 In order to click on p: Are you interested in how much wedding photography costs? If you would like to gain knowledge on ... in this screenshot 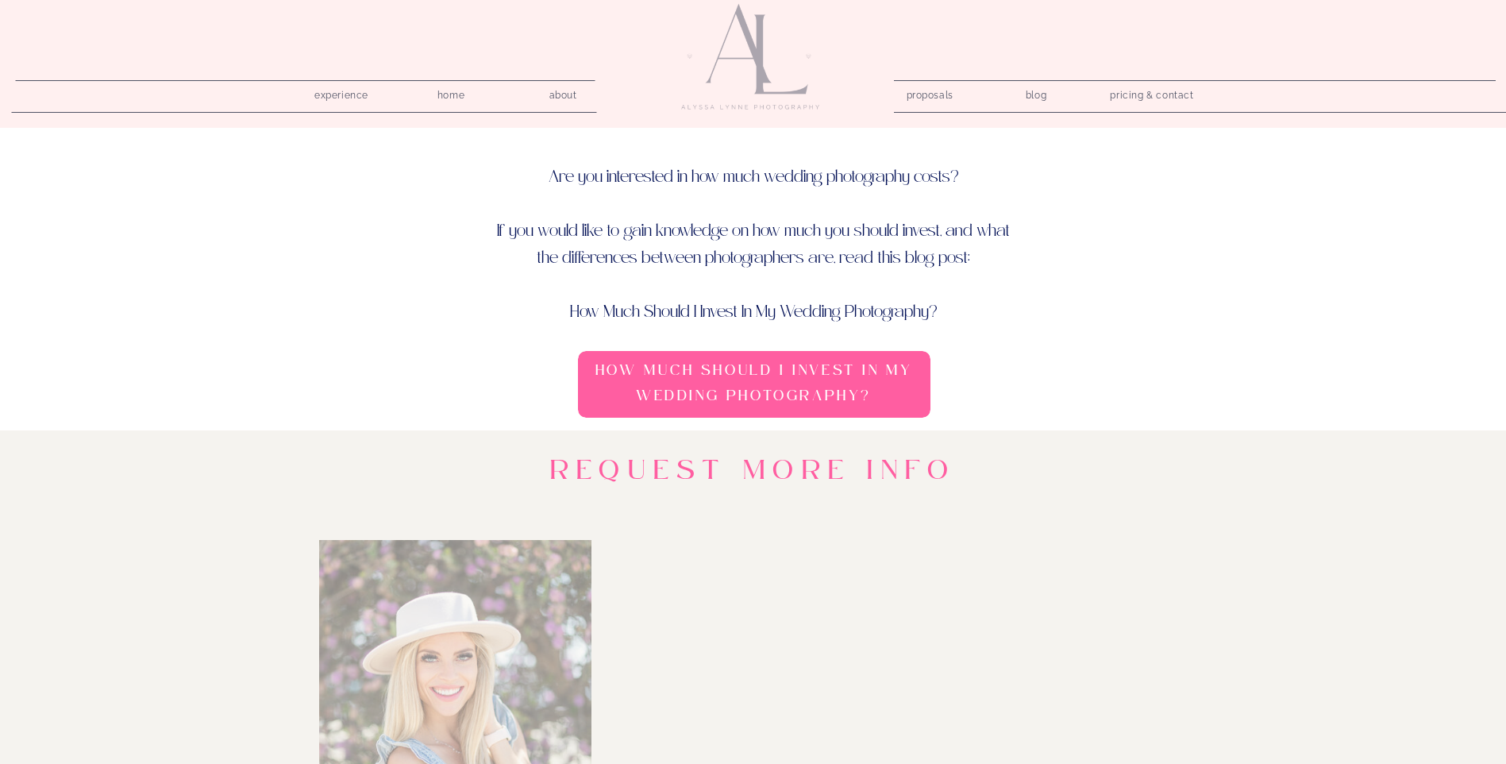, I will do `click(753, 227)`.